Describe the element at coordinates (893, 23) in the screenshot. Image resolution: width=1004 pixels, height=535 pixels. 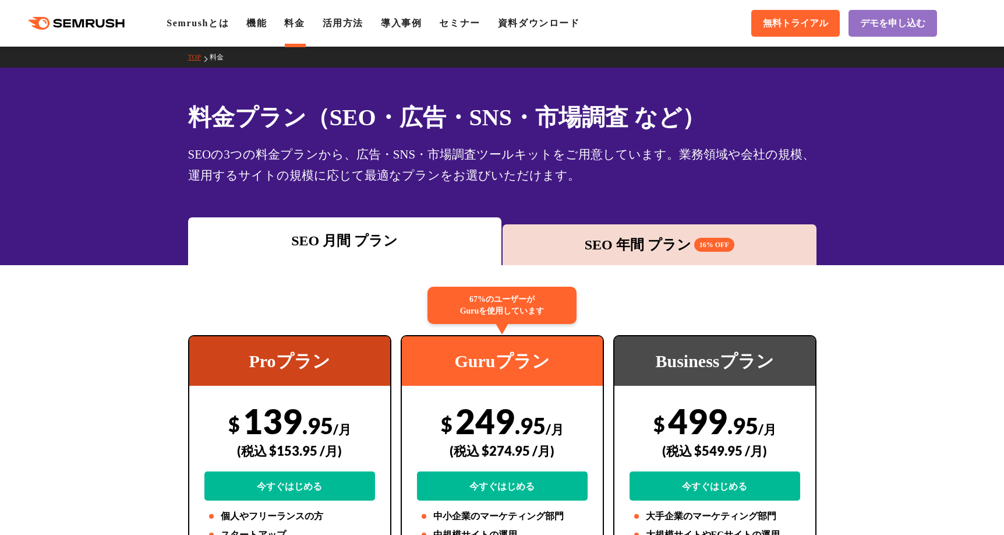
I see `a: デモを申し込む` at that location.